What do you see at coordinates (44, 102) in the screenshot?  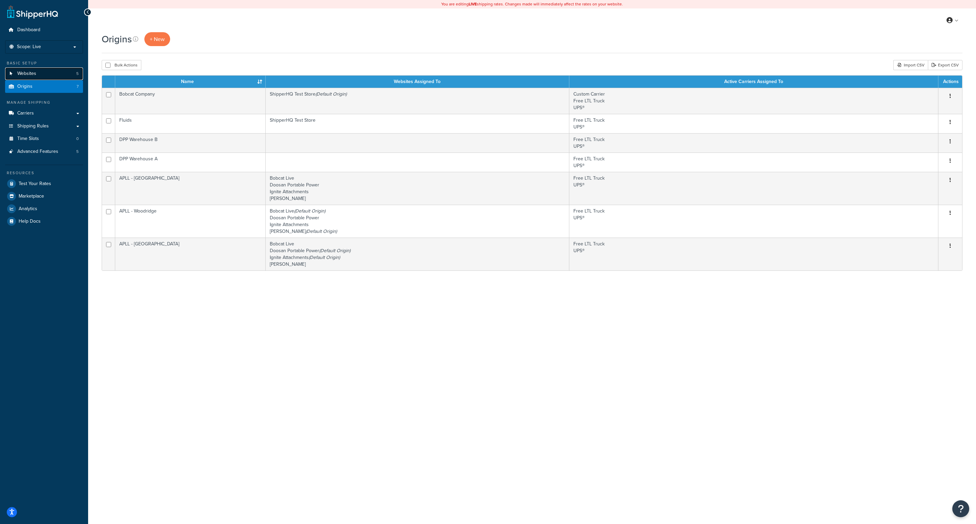 I see `div: Manage Shipping` at bounding box center [44, 102].